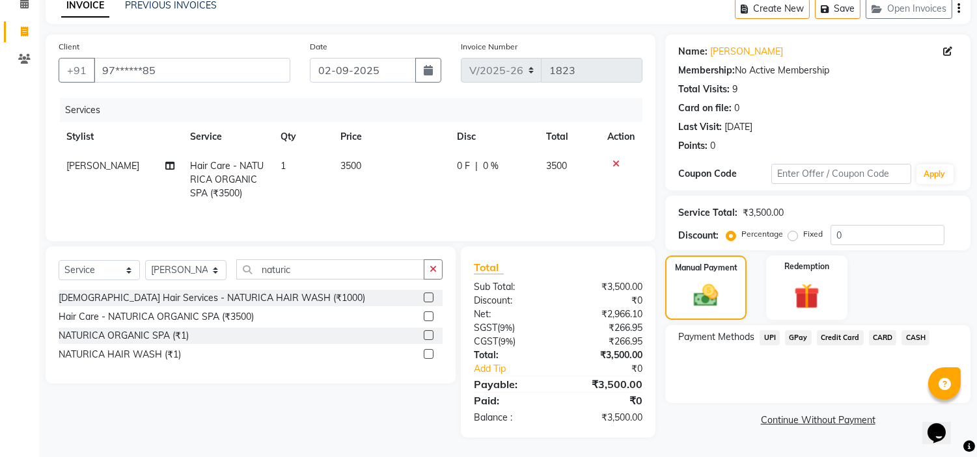 The width and height of the screenshot is (977, 457). Describe the element at coordinates (227, 180) in the screenshot. I see `span: Hair Care - NATURICA ORGANIC SPA (₹3500)` at that location.